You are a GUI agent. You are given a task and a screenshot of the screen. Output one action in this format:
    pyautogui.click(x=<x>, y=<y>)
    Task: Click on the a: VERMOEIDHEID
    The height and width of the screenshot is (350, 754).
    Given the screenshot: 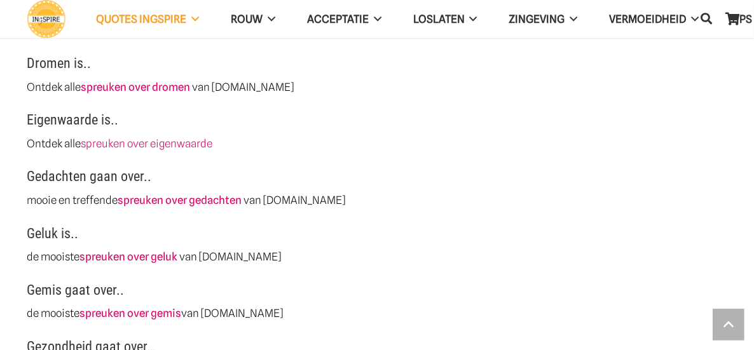 What is the action you would take?
    pyautogui.click(x=654, y=19)
    